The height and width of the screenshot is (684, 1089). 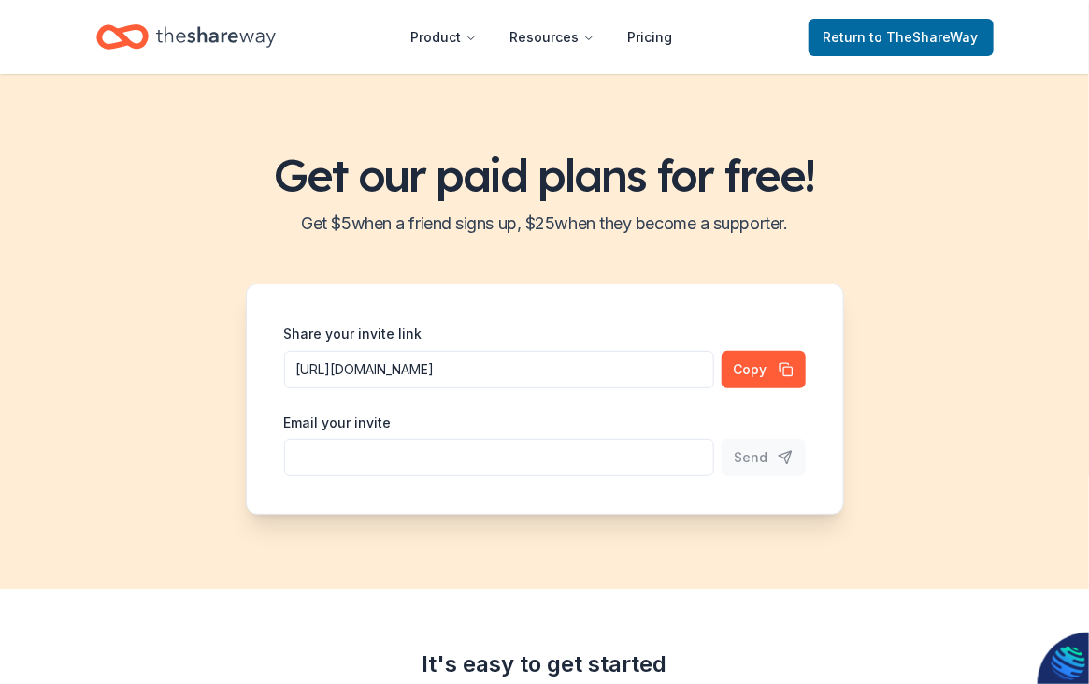 What do you see at coordinates (651, 37) in the screenshot?
I see `a: Pricing` at bounding box center [651, 37].